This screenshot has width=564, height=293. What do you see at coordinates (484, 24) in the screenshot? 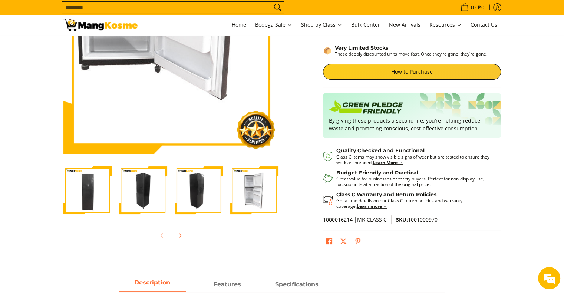
I see `span: Contact Us` at bounding box center [484, 24].